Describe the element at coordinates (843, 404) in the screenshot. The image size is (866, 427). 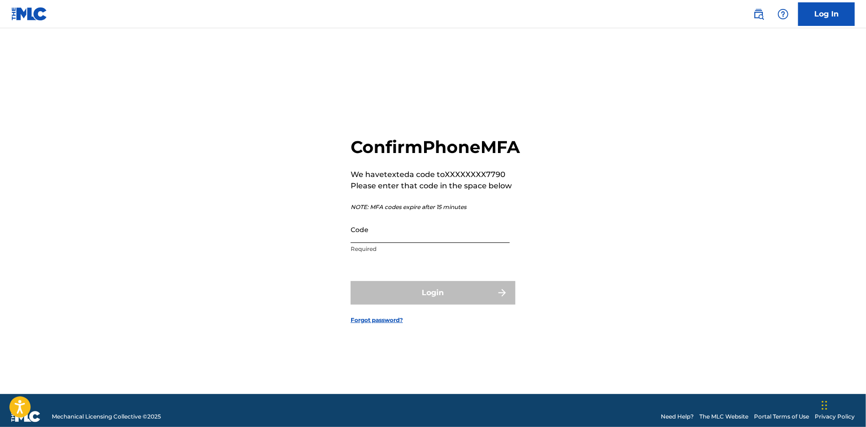
I see `div: Chat Widget` at that location.